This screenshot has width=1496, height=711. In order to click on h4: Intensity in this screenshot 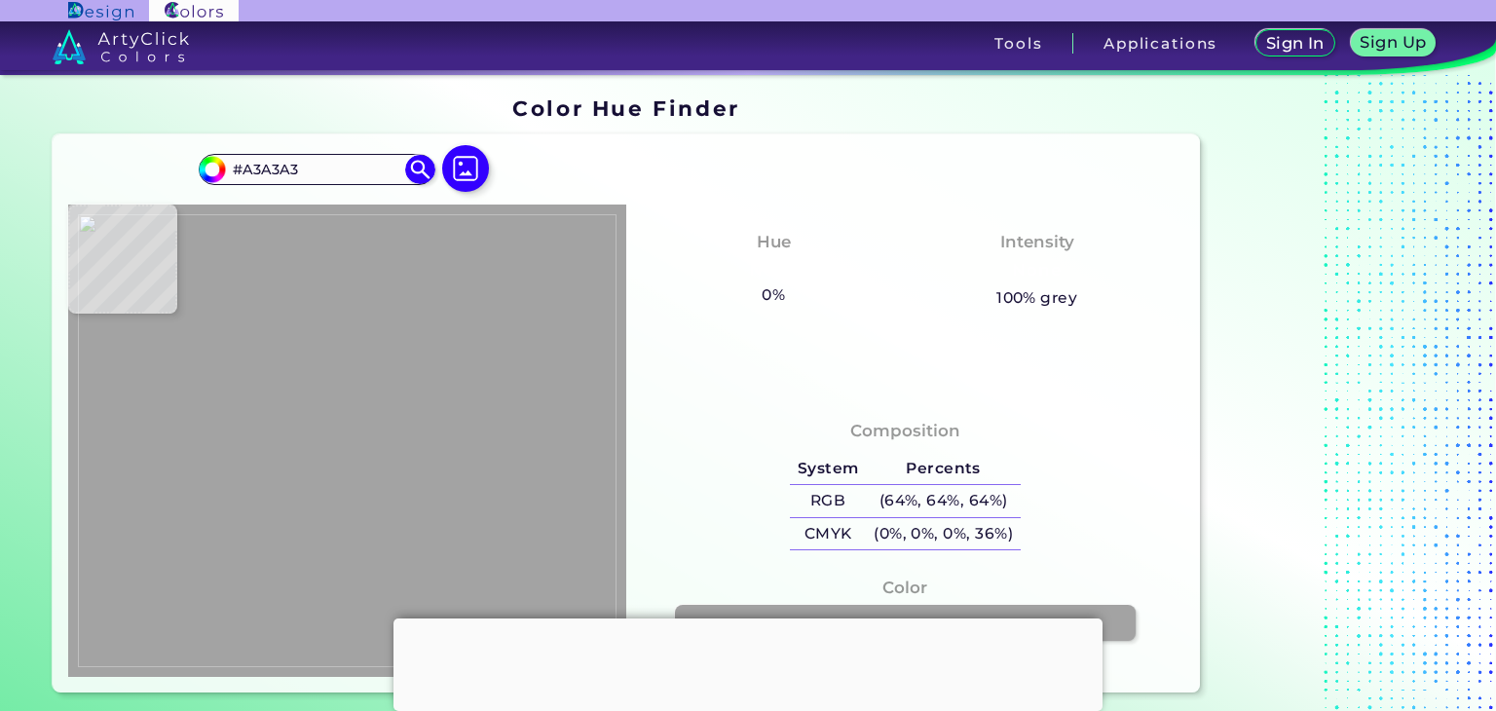, I will do `click(1038, 242)`.